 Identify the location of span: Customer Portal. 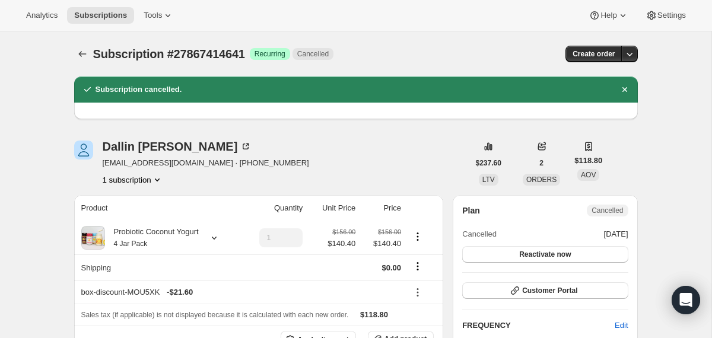
(550, 291).